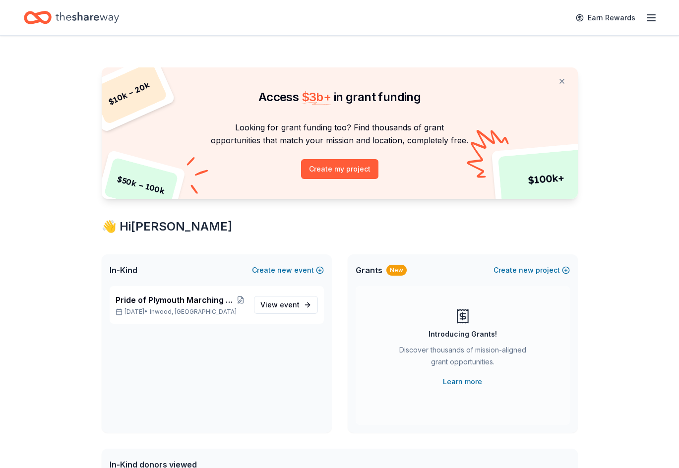  I want to click on span: Pride of Plymouth Marching Band Quarter Paddle Auction, so click(176, 300).